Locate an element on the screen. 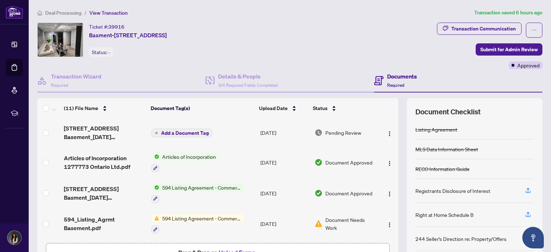  div: Right at Home Schedule B is located at coordinates (444, 215).